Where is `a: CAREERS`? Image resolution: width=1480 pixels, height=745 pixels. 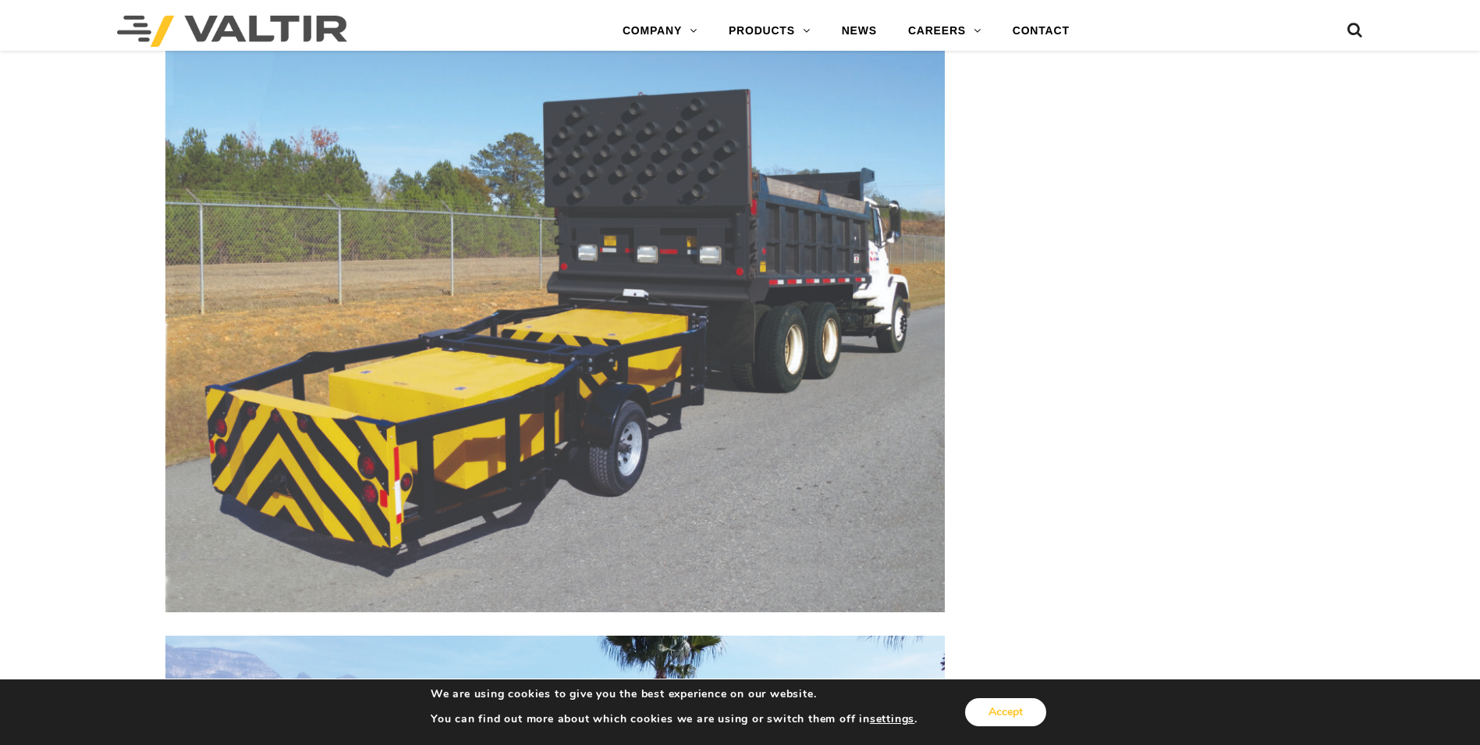
a: CAREERS is located at coordinates (945, 31).